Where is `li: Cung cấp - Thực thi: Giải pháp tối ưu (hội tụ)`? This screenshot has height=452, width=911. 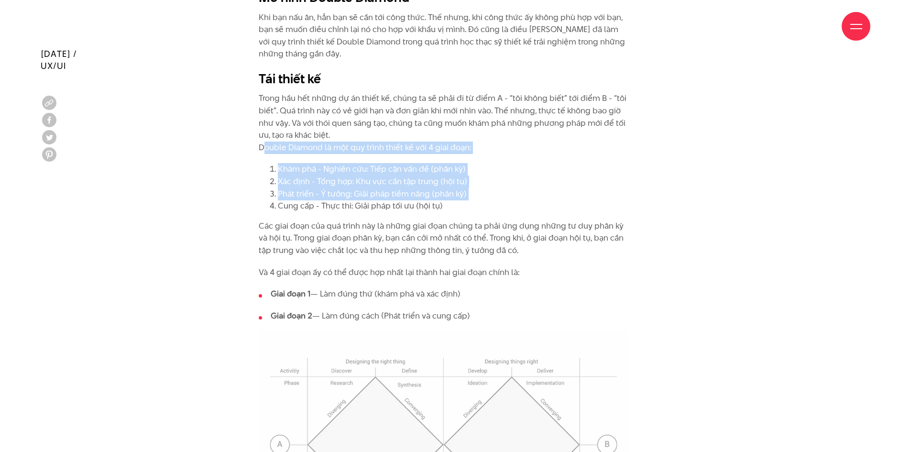 li: Cung cấp - Thực thi: Giải pháp tối ưu (hội tụ) is located at coordinates (453, 206).